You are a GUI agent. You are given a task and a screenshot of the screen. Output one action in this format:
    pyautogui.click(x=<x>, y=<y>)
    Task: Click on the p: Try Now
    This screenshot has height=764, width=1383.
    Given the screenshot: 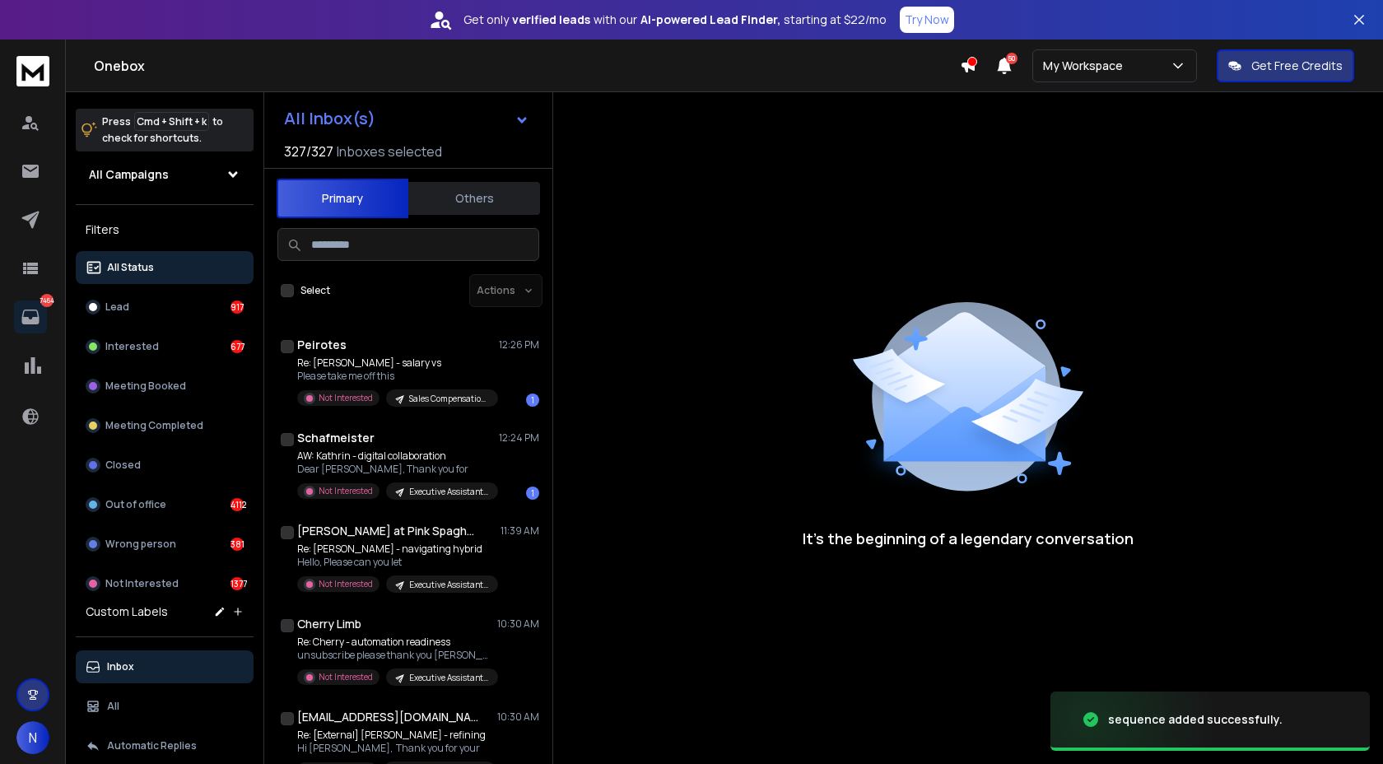 What is the action you would take?
    pyautogui.click(x=927, y=20)
    